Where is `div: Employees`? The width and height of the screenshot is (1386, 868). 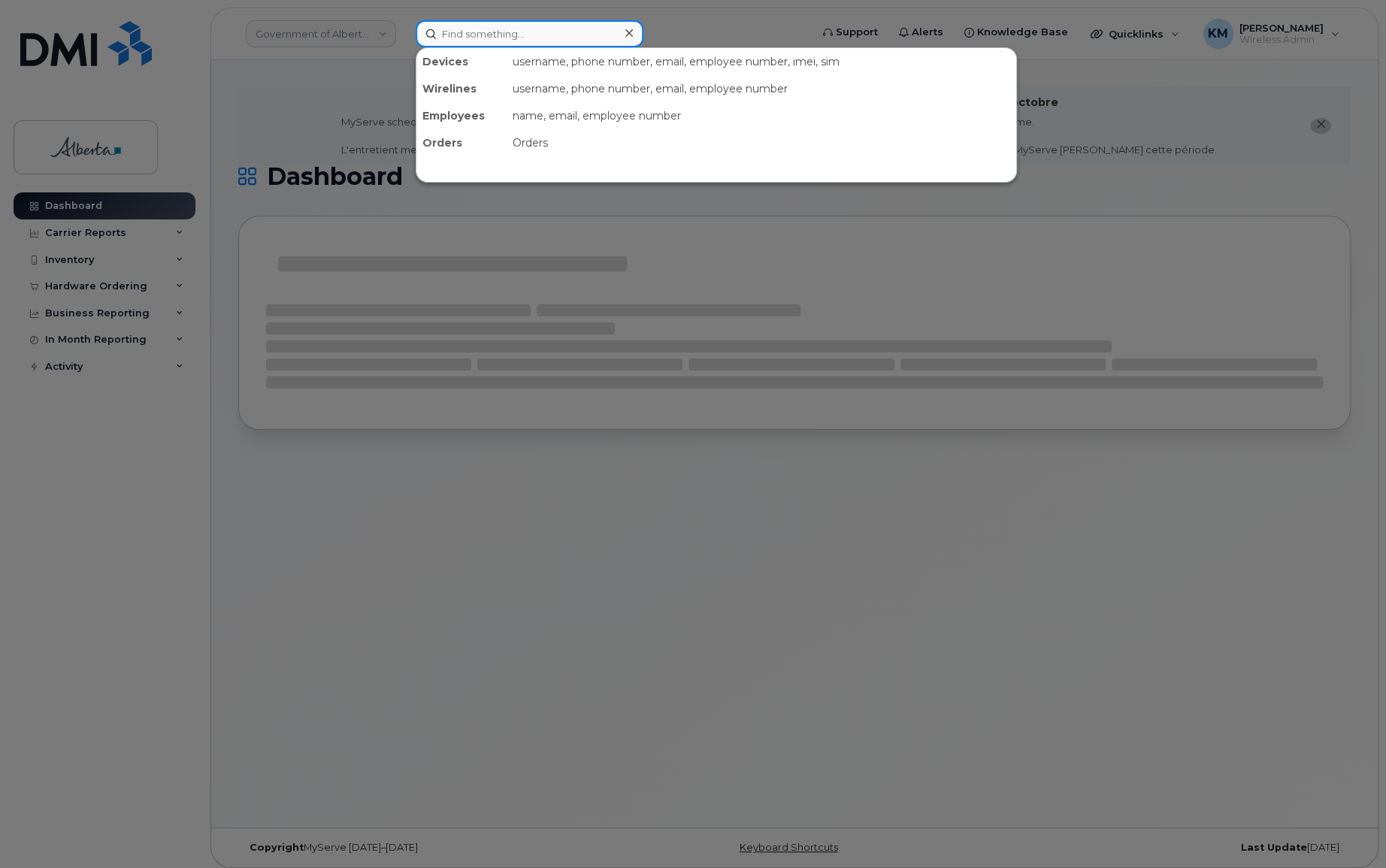 div: Employees is located at coordinates (461, 116).